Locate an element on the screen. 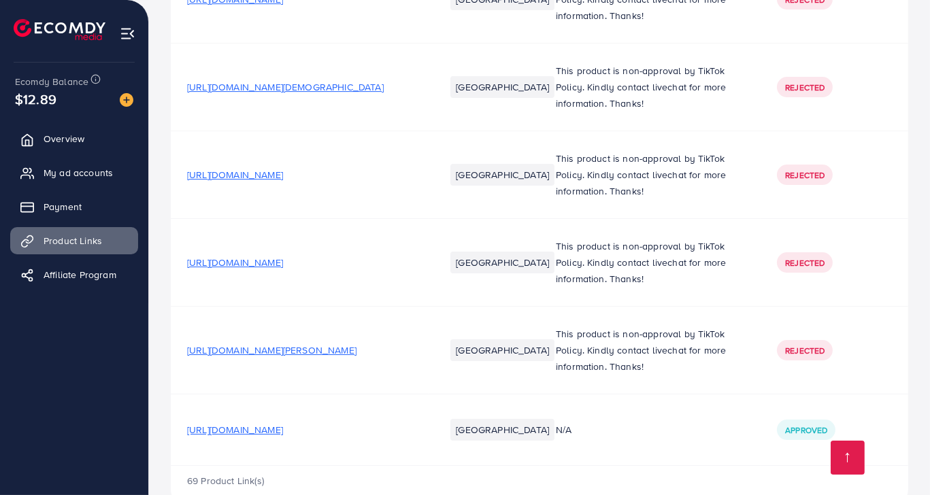 The image size is (930, 495). span: Approved is located at coordinates (806, 430).